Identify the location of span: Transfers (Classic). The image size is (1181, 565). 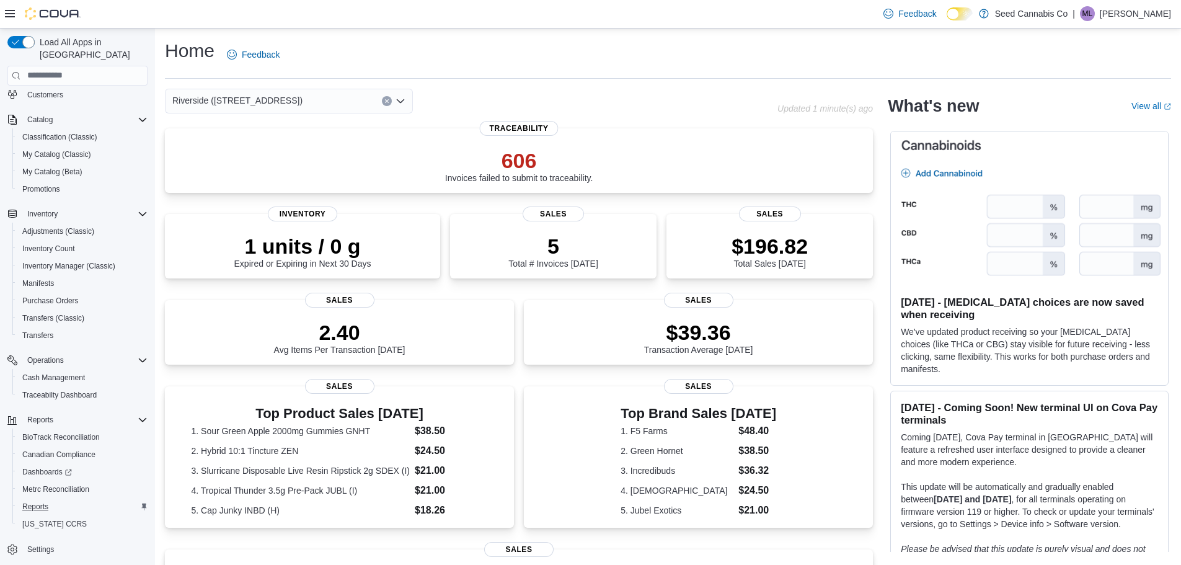
(82, 318).